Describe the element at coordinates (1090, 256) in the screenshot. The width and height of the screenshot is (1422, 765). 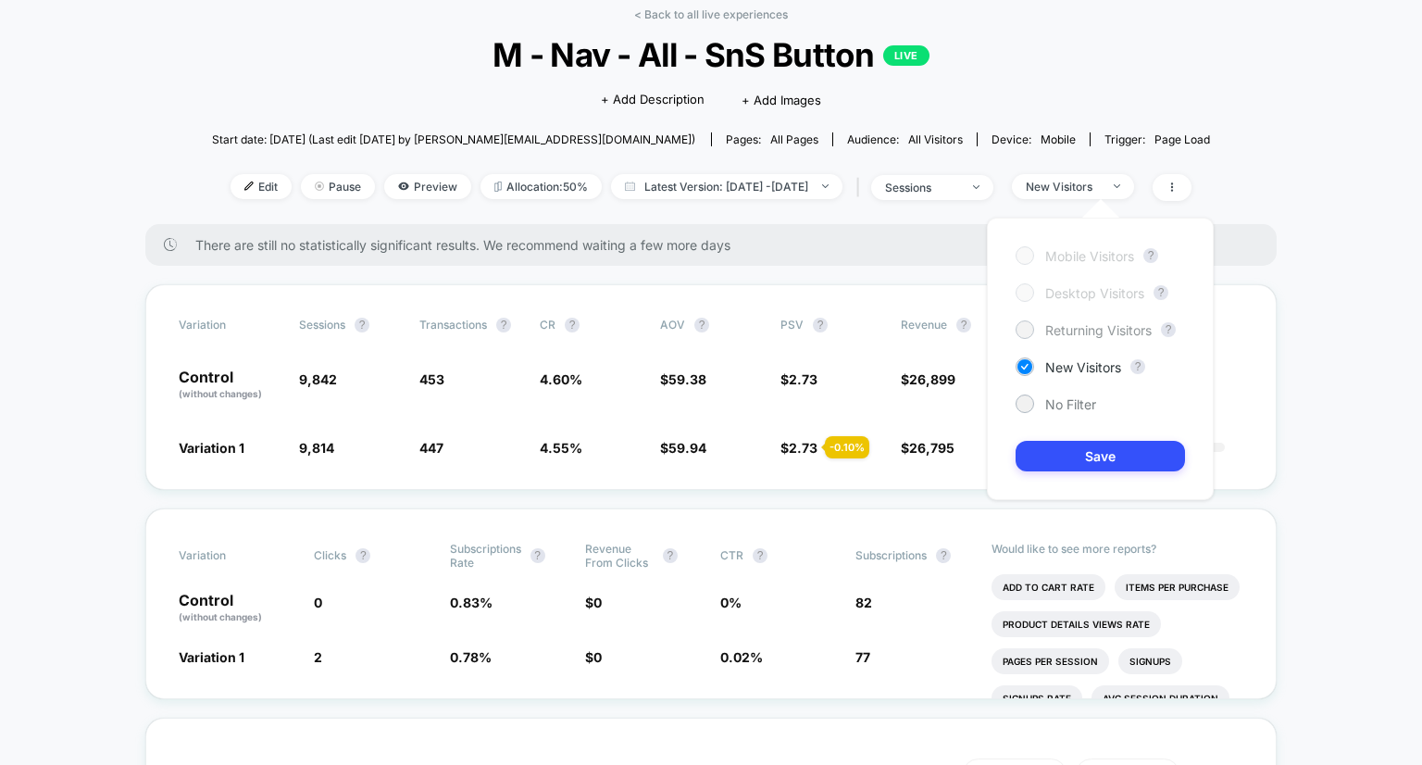
I see `span: Mobile Visitors` at that location.